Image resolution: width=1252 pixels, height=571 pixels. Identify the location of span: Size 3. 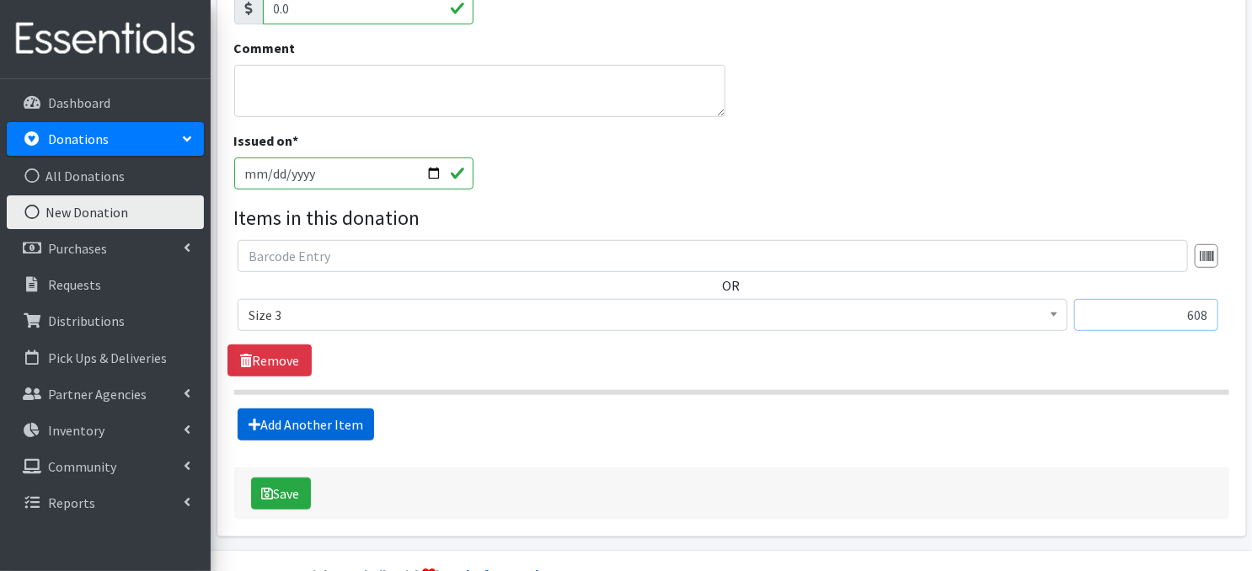
(652, 315).